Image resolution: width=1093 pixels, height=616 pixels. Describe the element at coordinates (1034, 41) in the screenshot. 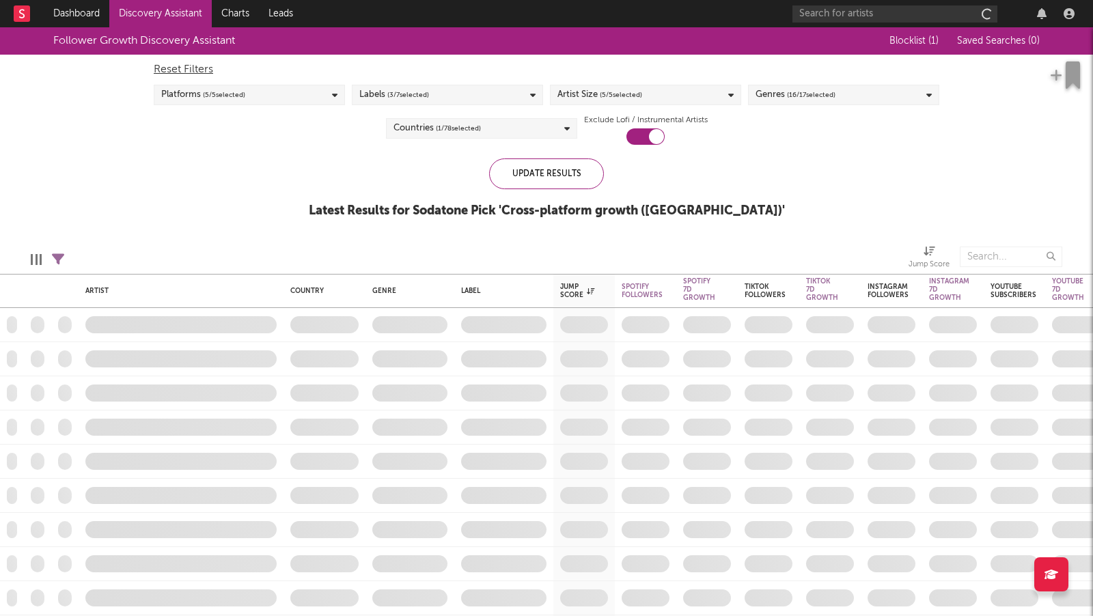

I see `span: ( 0 )` at that location.